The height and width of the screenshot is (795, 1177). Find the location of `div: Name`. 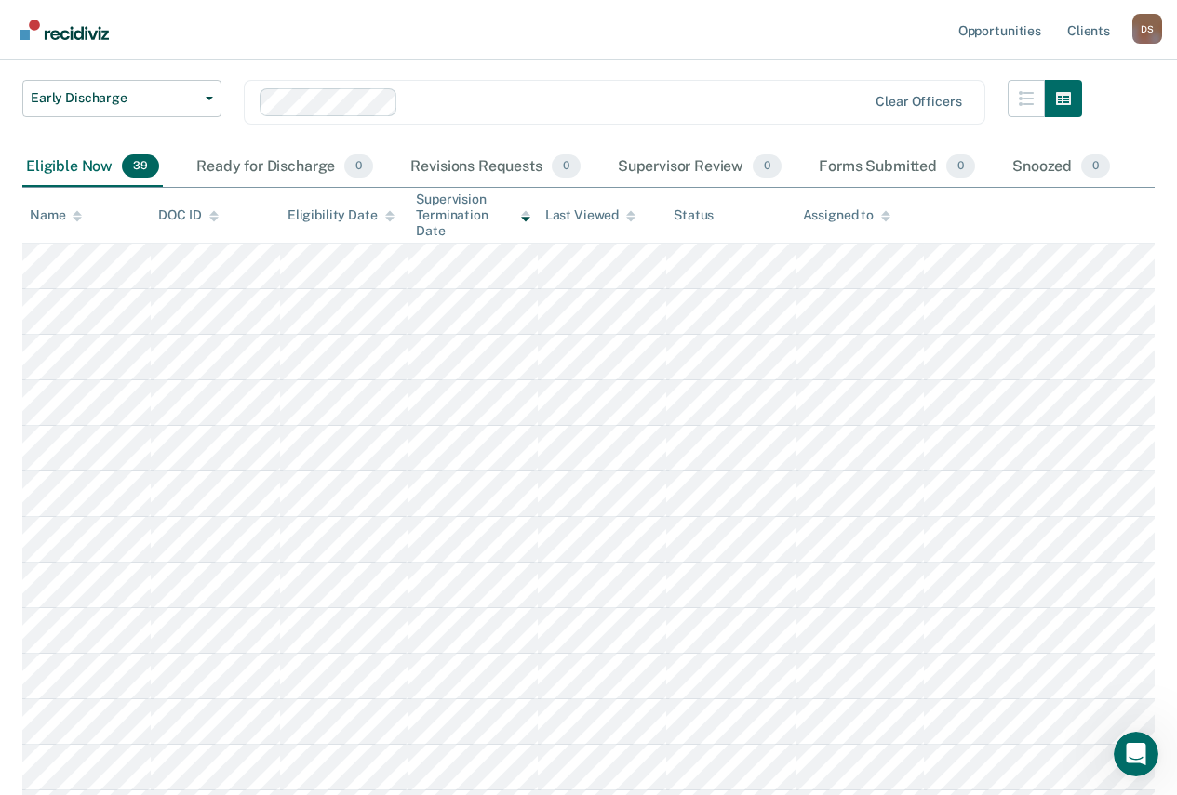

div: Name is located at coordinates (56, 215).